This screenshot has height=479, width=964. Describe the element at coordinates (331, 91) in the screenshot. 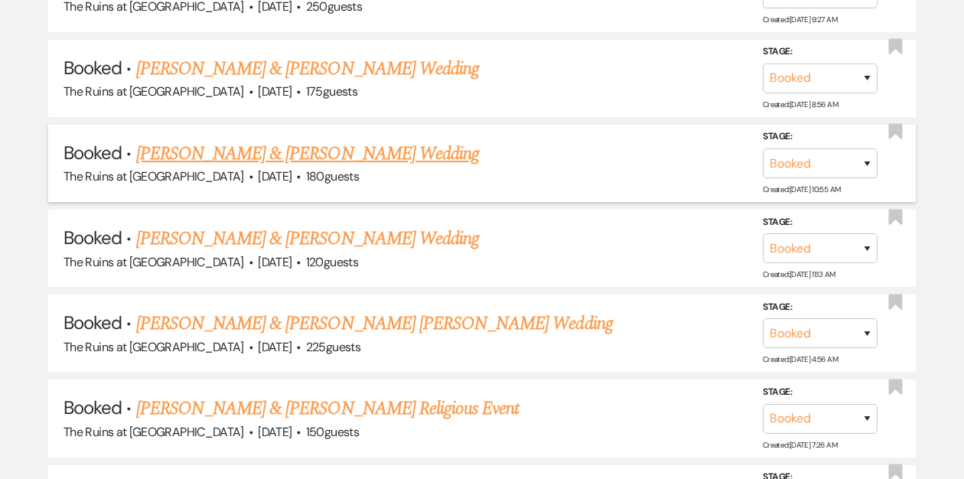

I see `span: 175 guests` at that location.